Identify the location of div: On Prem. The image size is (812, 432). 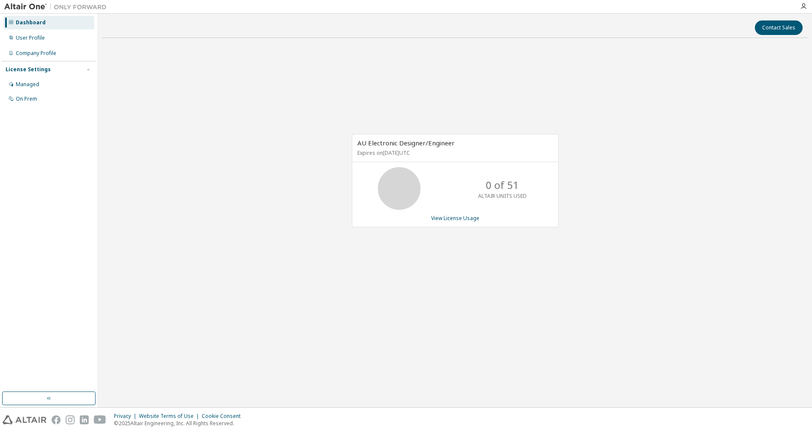
(26, 99).